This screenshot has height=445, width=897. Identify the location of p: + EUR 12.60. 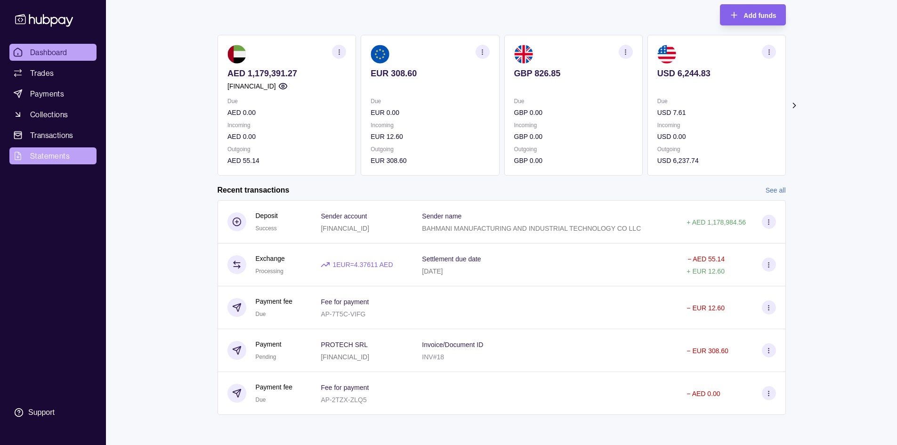
(705, 271).